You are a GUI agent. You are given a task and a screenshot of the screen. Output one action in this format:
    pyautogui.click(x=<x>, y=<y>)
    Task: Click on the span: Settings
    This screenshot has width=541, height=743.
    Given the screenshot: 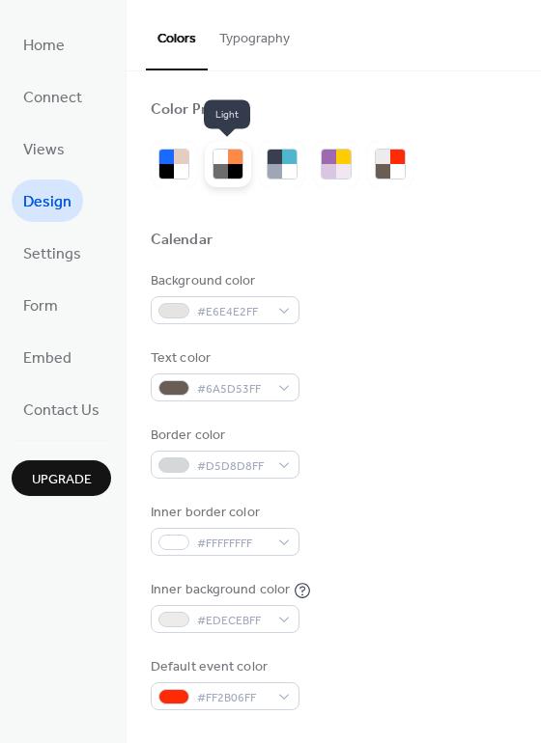 What is the action you would take?
    pyautogui.click(x=52, y=255)
    